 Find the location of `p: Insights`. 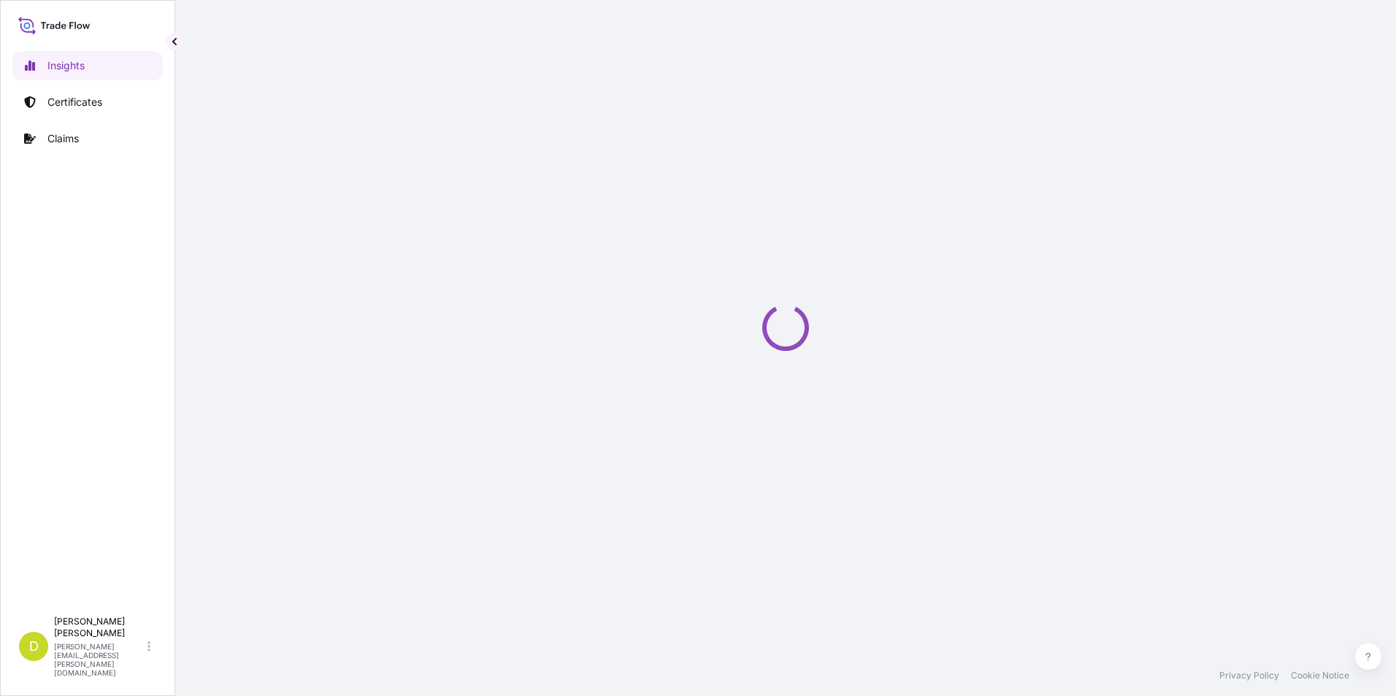

p: Insights is located at coordinates (66, 66).